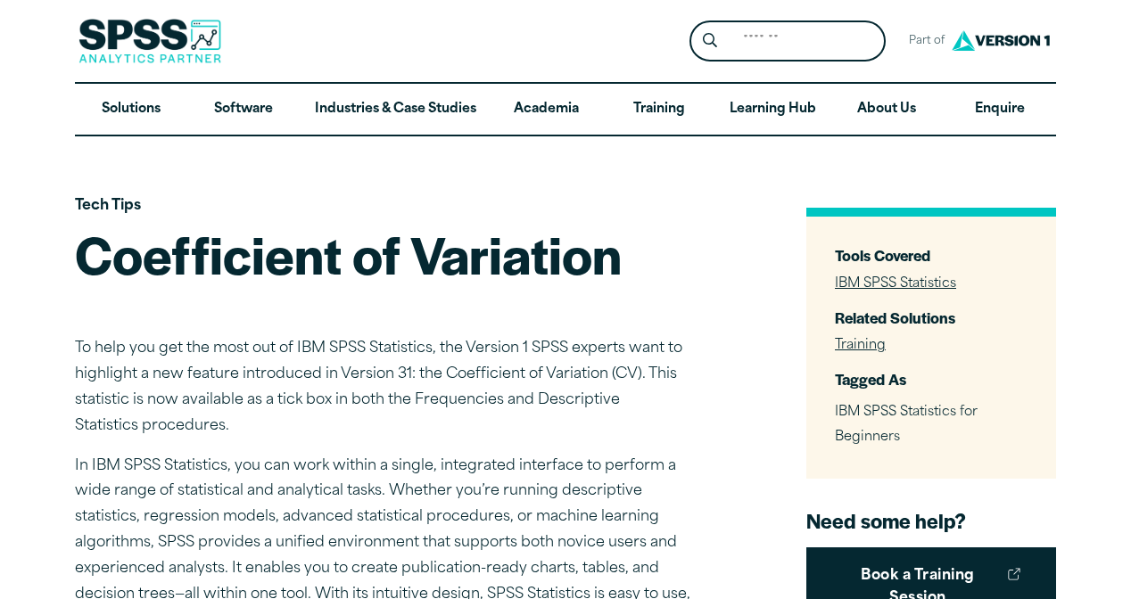 This screenshot has width=1131, height=599. I want to click on a: Solutions, so click(131, 110).